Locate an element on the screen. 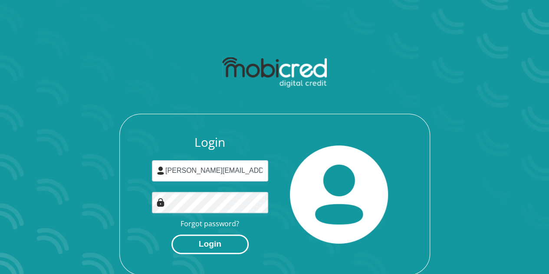 This screenshot has height=274, width=549. a: Forgot password? is located at coordinates (210, 224).